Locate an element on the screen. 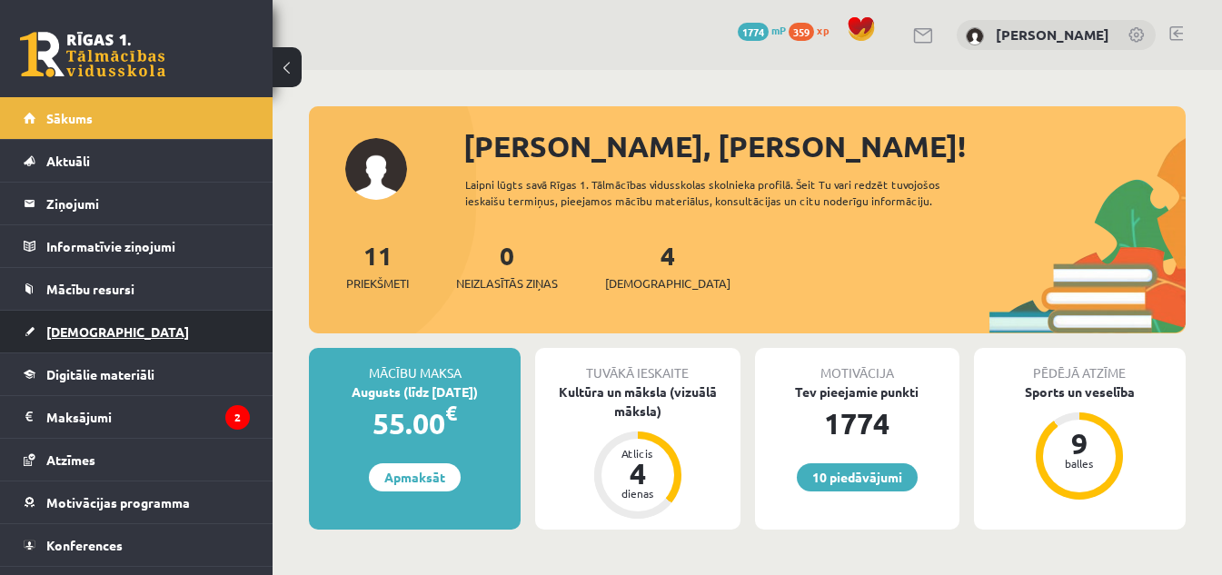 This screenshot has height=575, width=1222. legend: Informatīvie ziņojumi is located at coordinates (148, 246).